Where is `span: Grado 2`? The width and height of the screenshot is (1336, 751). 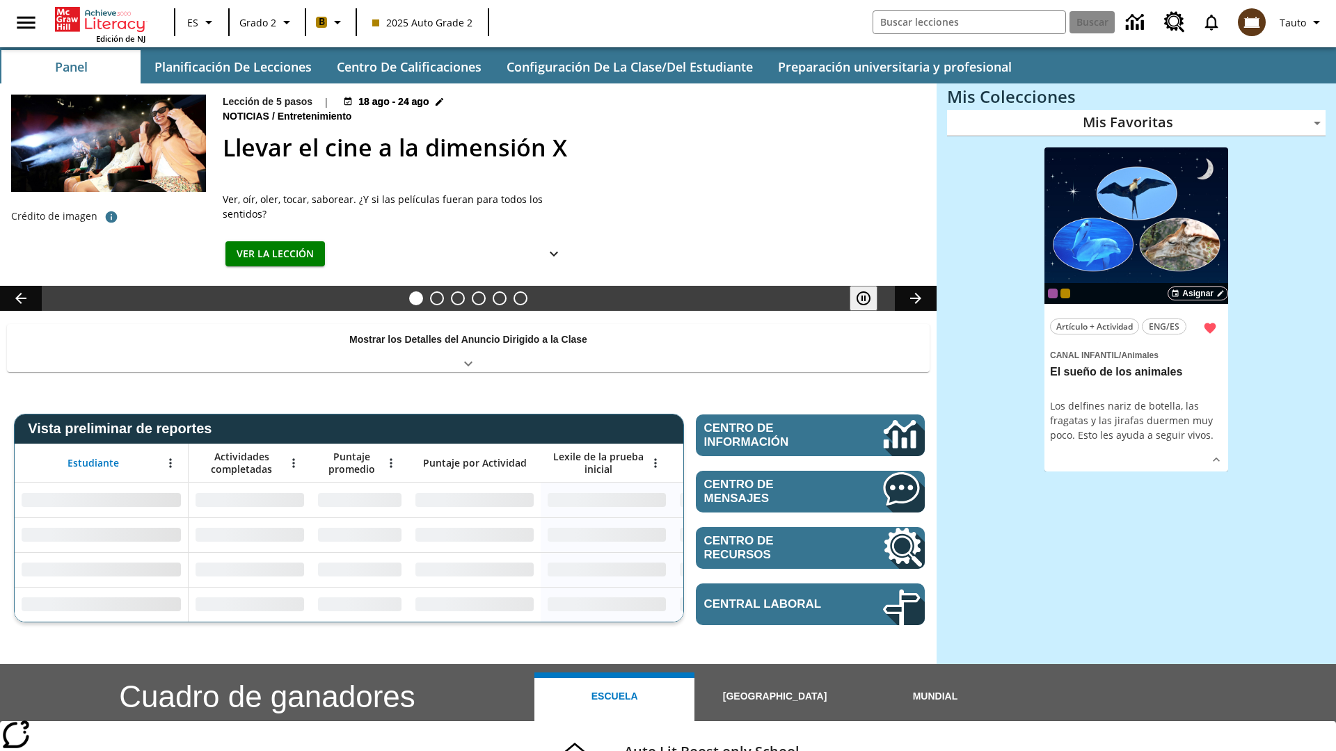
span: Grado 2 is located at coordinates (257, 22).